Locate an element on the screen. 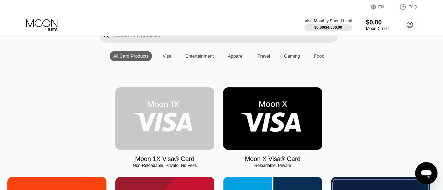 This screenshot has height=190, width=443. div: Food is located at coordinates (319, 56).